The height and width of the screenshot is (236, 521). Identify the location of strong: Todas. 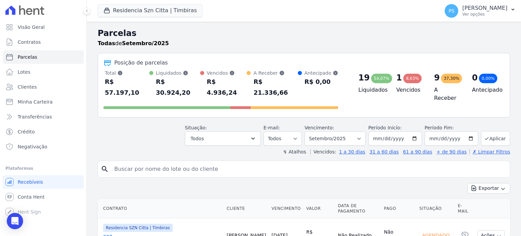
(106, 43).